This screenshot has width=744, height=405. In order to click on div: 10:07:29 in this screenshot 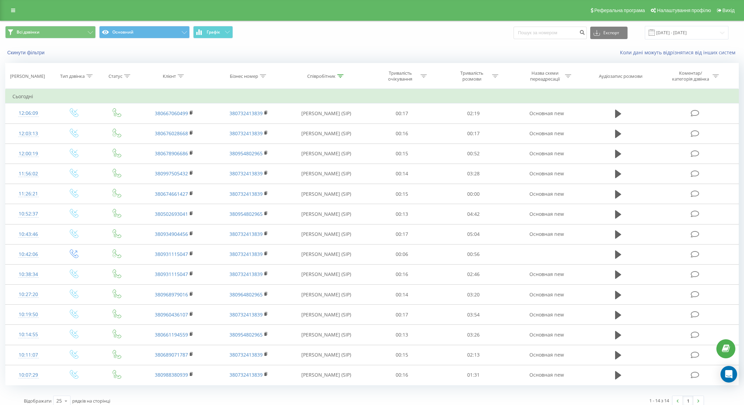, I will do `click(28, 375)`.